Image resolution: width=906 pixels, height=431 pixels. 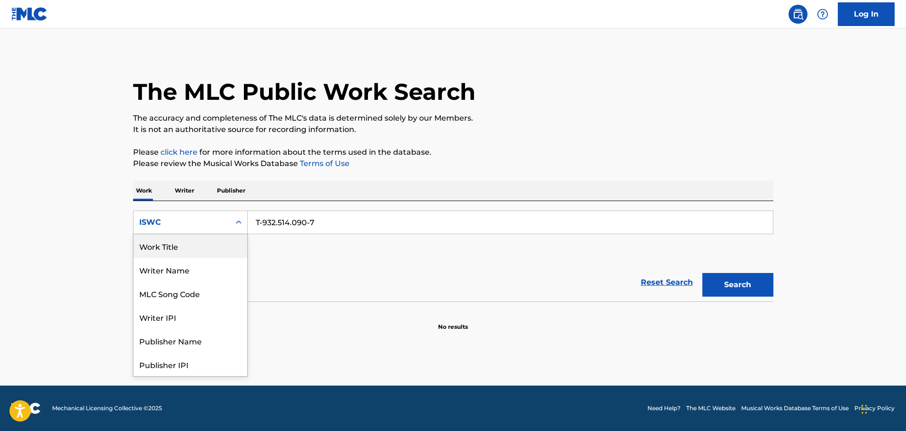 I want to click on a: Public Search, so click(x=798, y=14).